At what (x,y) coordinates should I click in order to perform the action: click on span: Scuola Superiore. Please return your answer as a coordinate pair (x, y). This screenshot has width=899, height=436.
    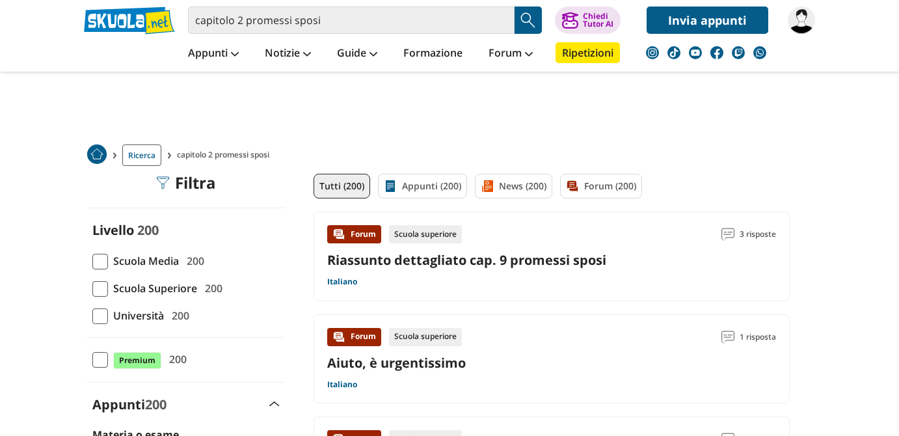
    Looking at the image, I should click on (152, 288).